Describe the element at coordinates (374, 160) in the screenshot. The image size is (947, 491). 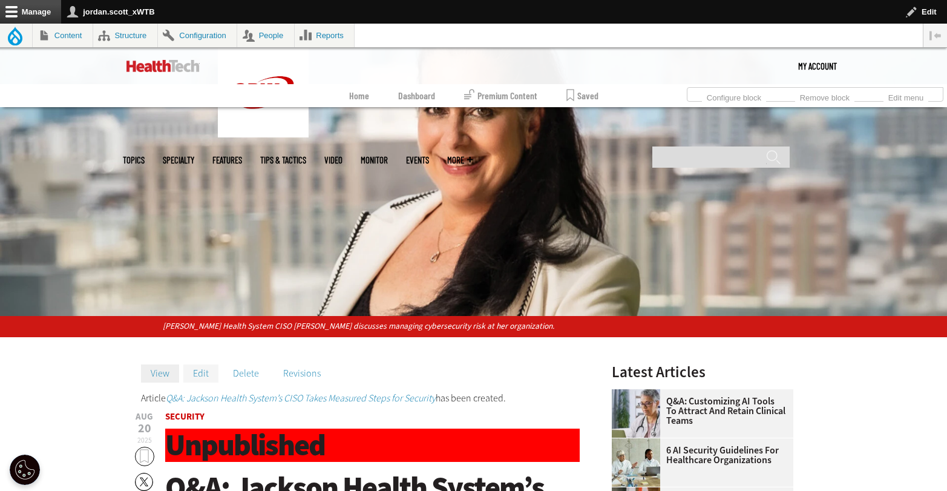
I see `a: MonITor` at that location.